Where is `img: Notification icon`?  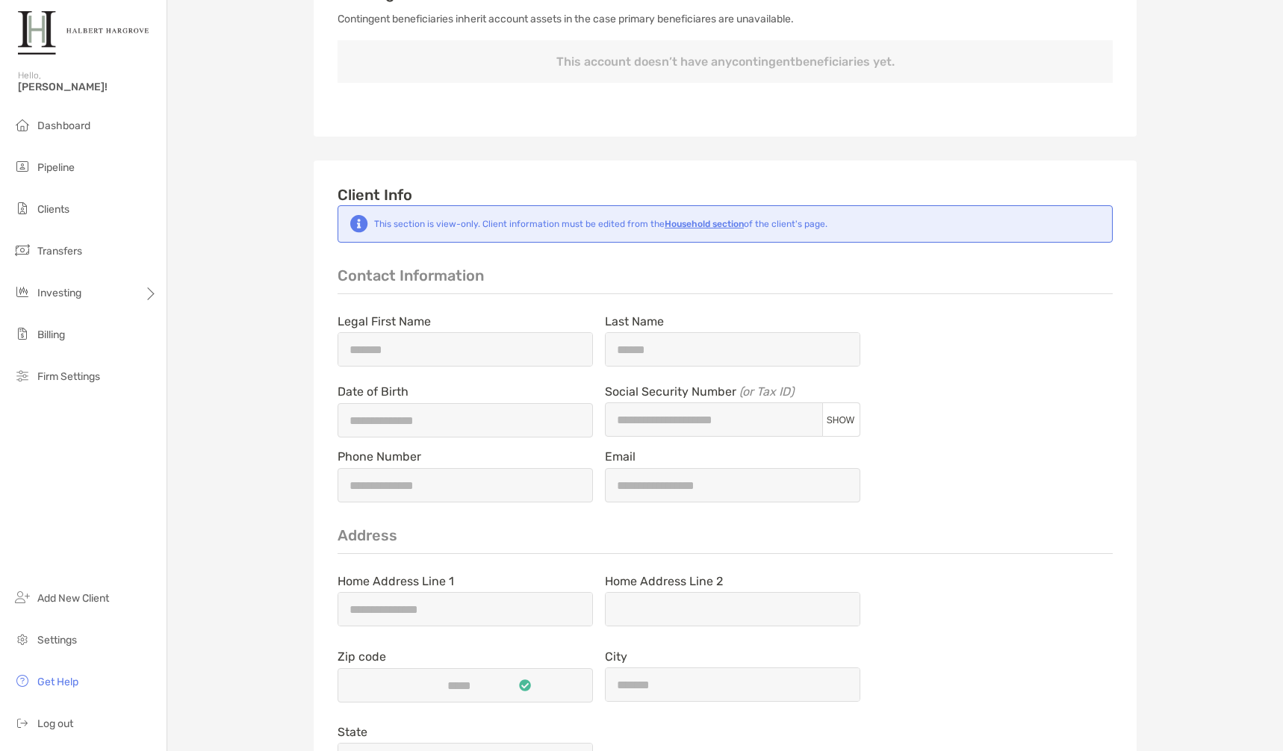
img: Notification icon is located at coordinates (359, 224).